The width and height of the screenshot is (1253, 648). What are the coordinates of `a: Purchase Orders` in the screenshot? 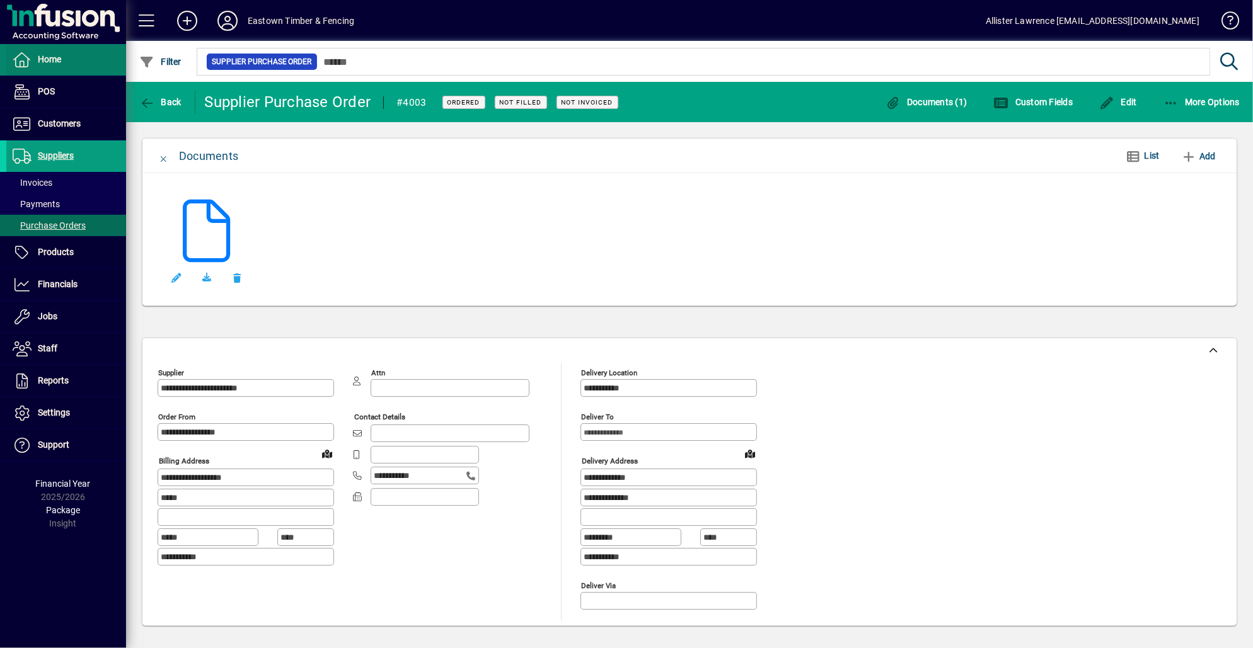 It's located at (66, 226).